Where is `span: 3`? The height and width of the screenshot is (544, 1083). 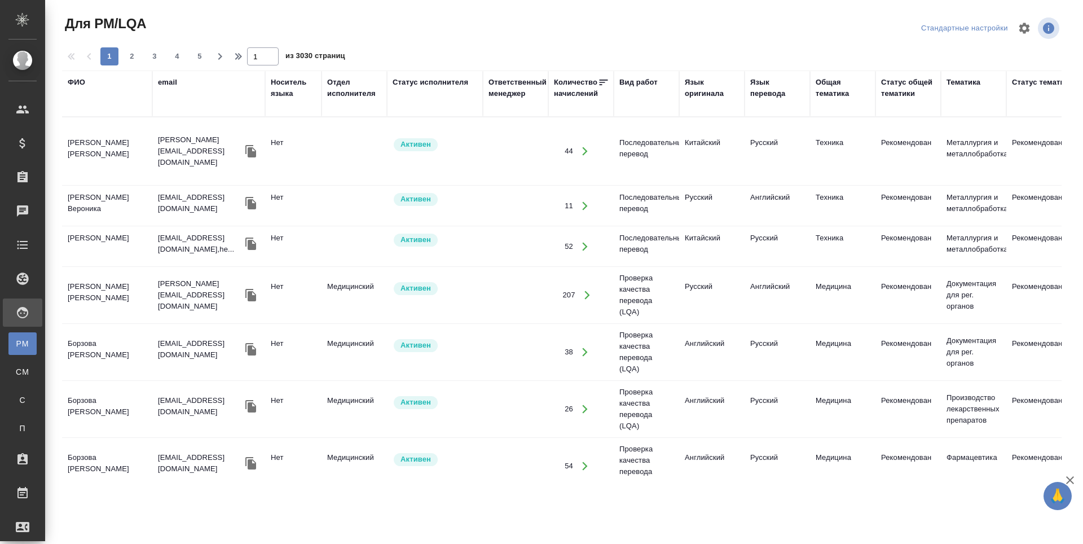 span: 3 is located at coordinates (154, 56).